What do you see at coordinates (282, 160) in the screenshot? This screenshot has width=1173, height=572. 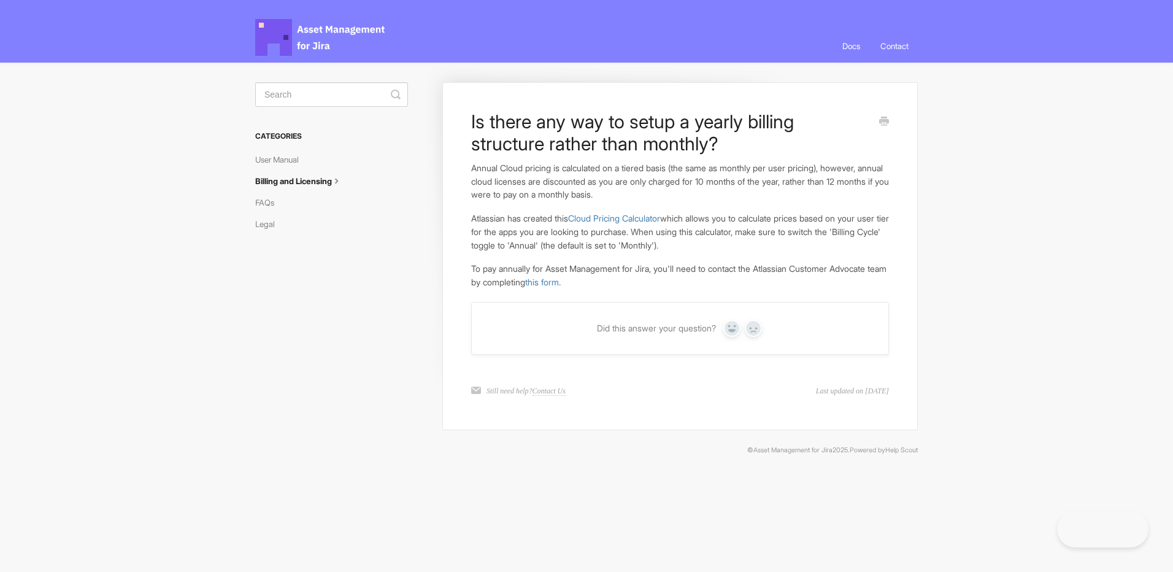 I see `a: User Manual` at bounding box center [282, 160].